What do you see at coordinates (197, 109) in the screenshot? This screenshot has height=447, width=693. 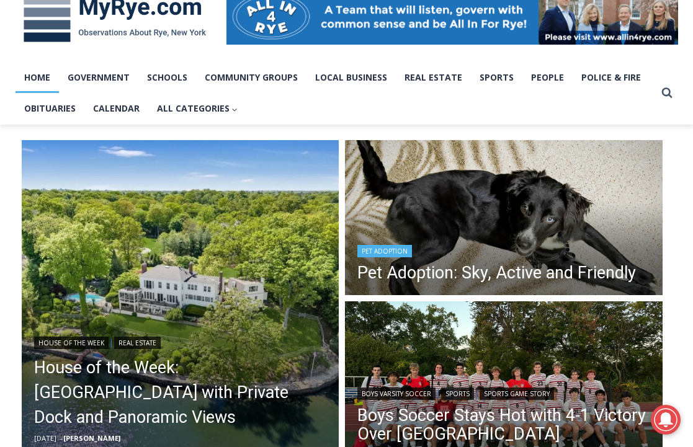 I see `button: Child menu of All Categories` at bounding box center [197, 109].